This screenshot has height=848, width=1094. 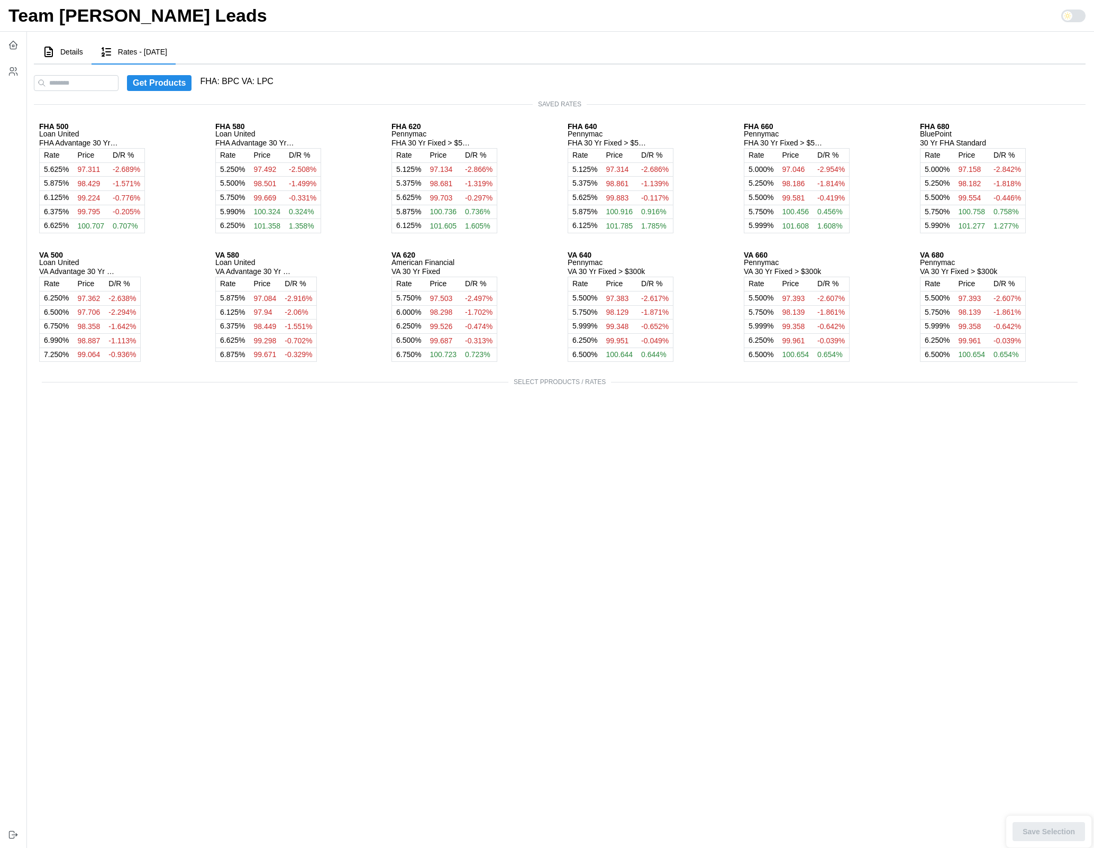 I want to click on span: 6.375, so click(x=53, y=212).